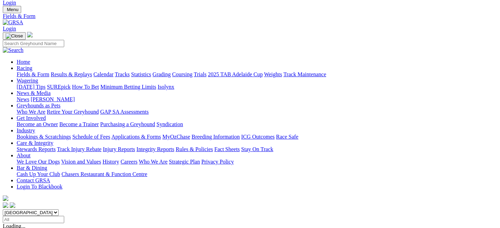  Describe the element at coordinates (194, 149) in the screenshot. I see `a: Rules & Policies` at that location.